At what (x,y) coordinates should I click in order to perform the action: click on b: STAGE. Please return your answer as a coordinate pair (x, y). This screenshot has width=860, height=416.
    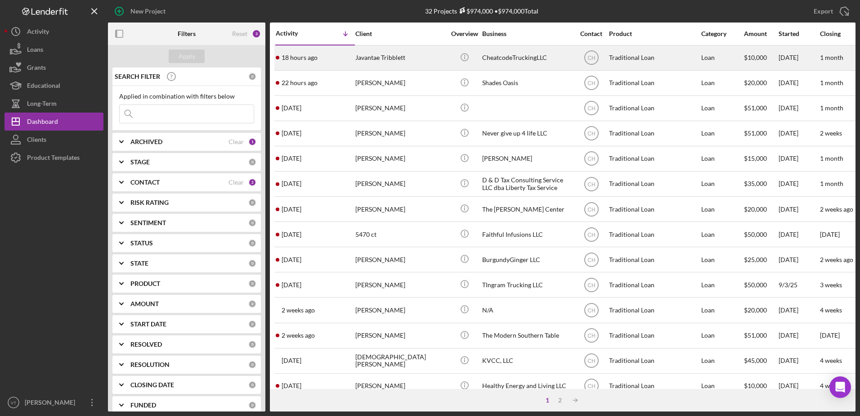
    Looking at the image, I should click on (140, 162).